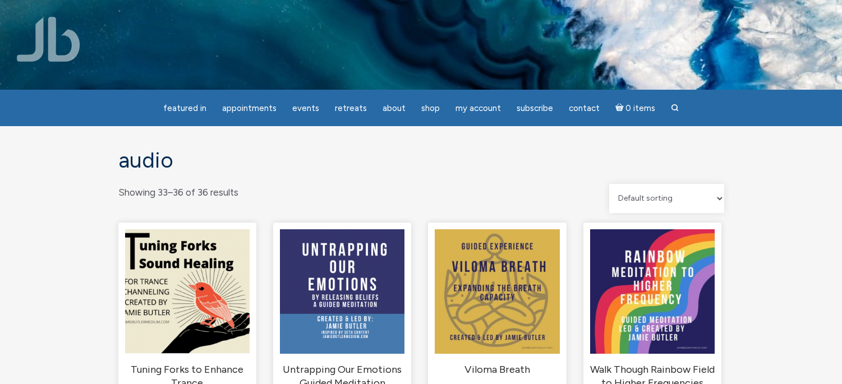 The image size is (842, 384). What do you see at coordinates (48, 39) in the screenshot?
I see `img: Jamie Butler. The Everyday Medium` at bounding box center [48, 39].